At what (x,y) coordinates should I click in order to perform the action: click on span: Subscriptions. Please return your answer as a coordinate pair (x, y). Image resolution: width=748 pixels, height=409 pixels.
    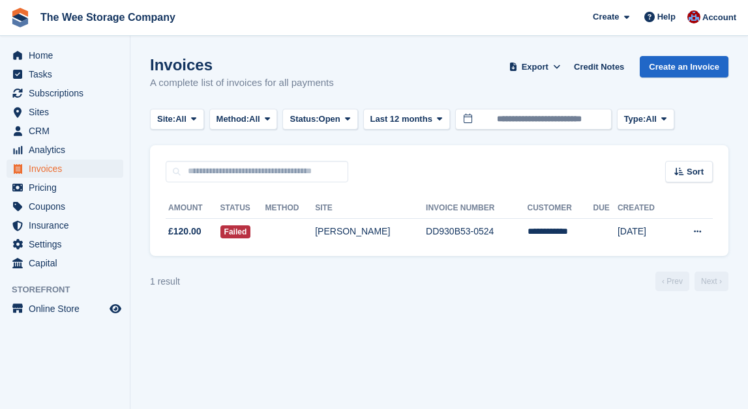
    Looking at the image, I should click on (68, 93).